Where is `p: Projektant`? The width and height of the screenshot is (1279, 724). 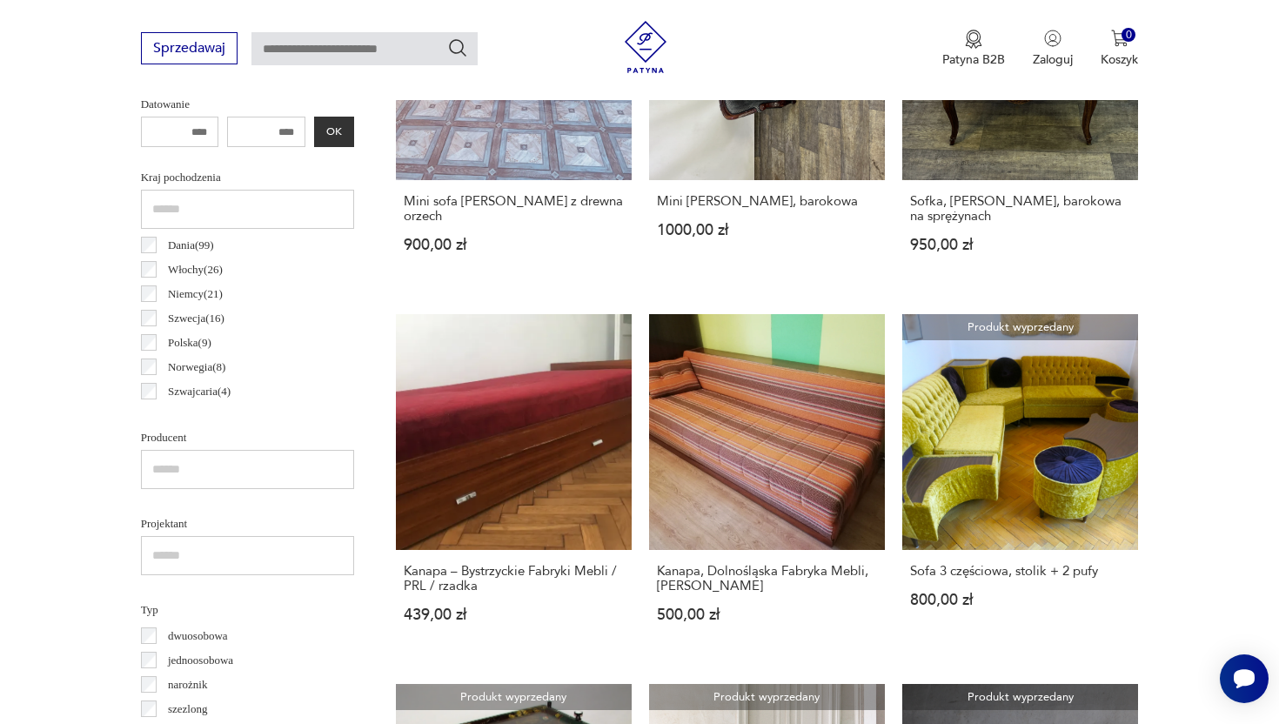 p: Projektant is located at coordinates (247, 524).